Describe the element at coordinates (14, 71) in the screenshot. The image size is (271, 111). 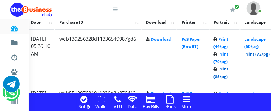
I see `a: Miscellaneous Payments` at that location.